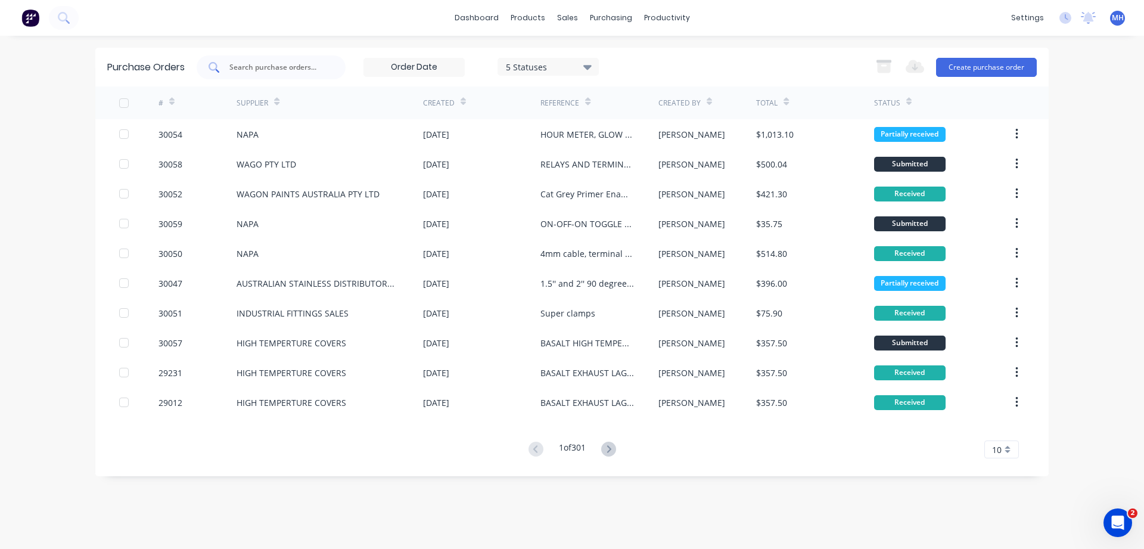  I want to click on div: 30059, so click(170, 223).